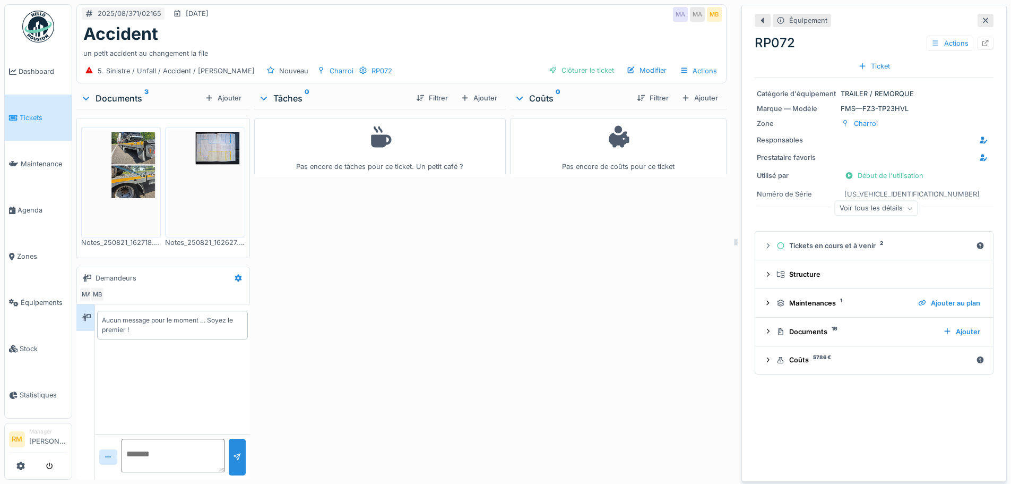  I want to click on img: 7jr40of8wpgd8bkrnsiwhtox2dtt, so click(121, 182).